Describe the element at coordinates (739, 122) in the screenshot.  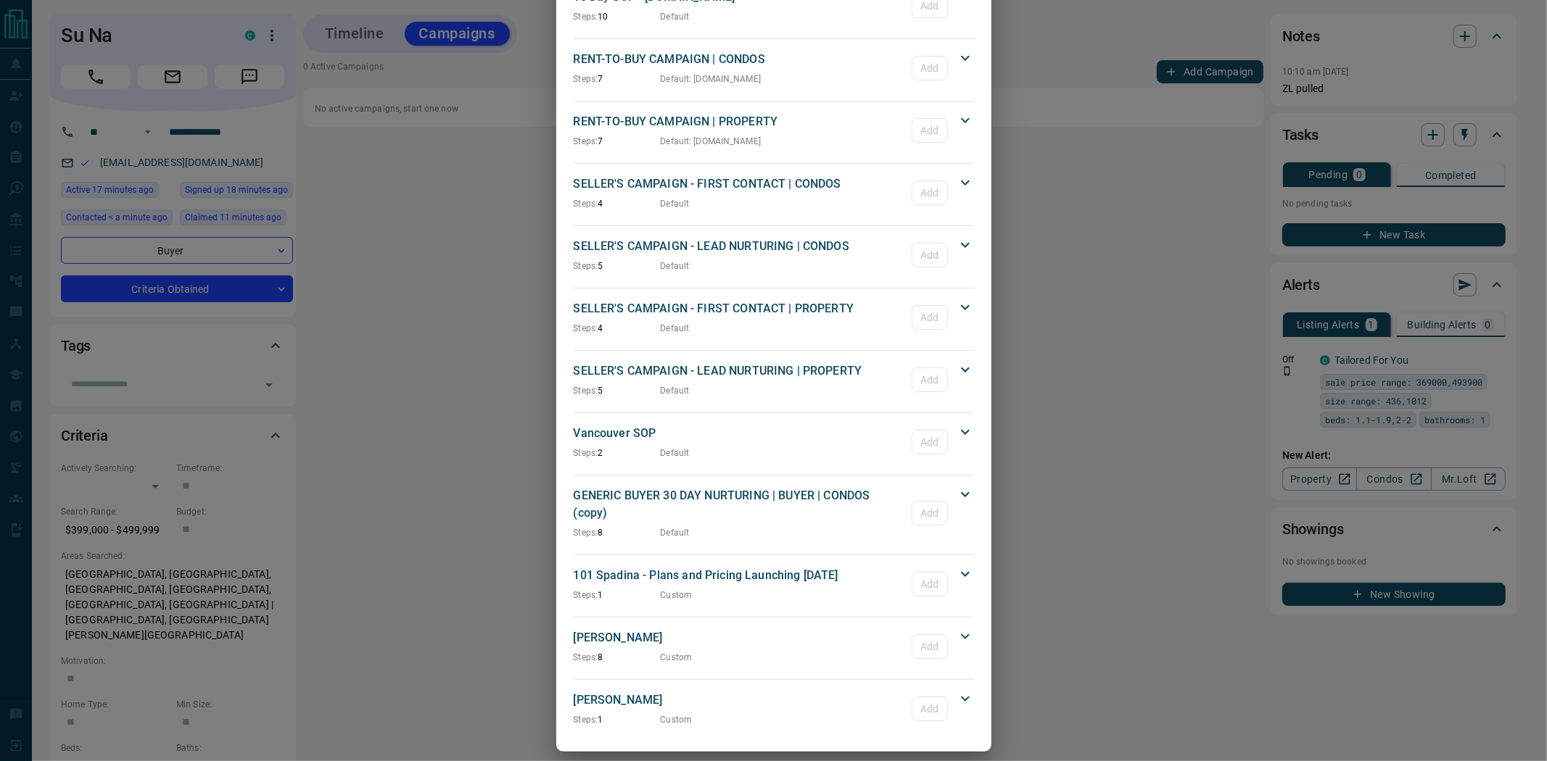
I see `p: RENT-TO-BUY CAMPAIGN | PROPERTY` at that location.